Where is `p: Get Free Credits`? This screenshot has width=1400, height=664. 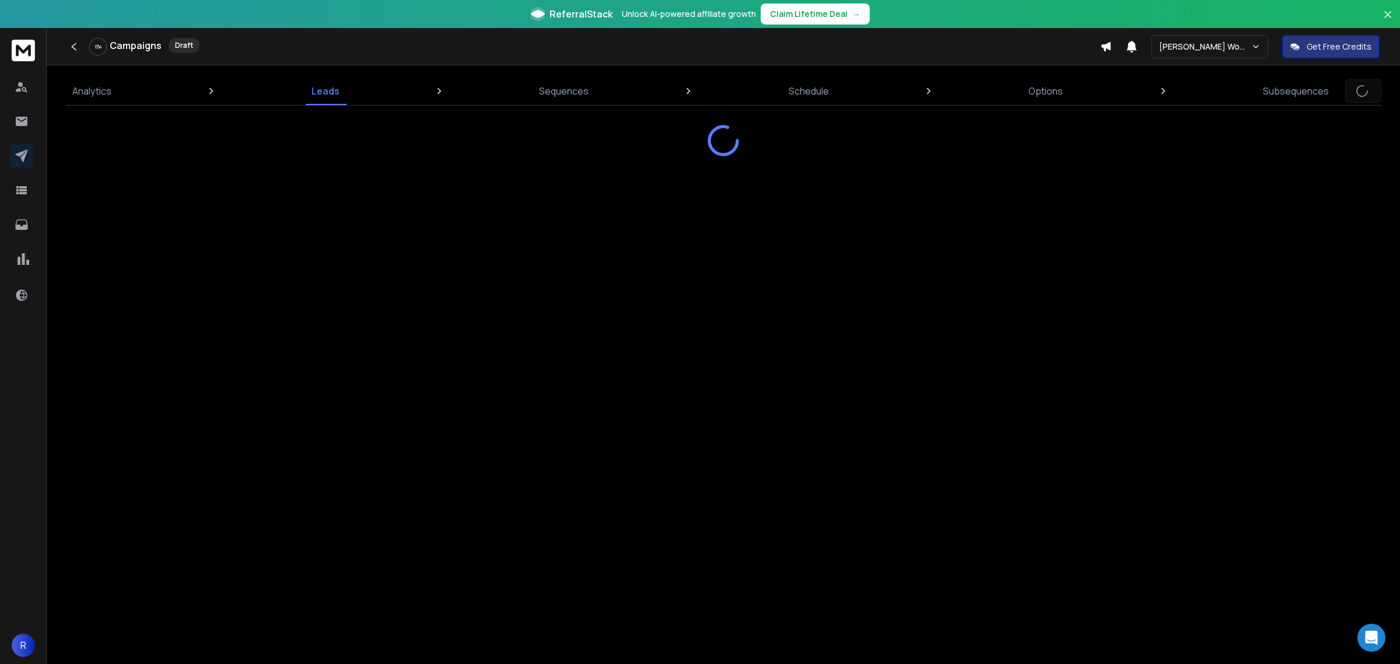 p: Get Free Credits is located at coordinates (1338, 47).